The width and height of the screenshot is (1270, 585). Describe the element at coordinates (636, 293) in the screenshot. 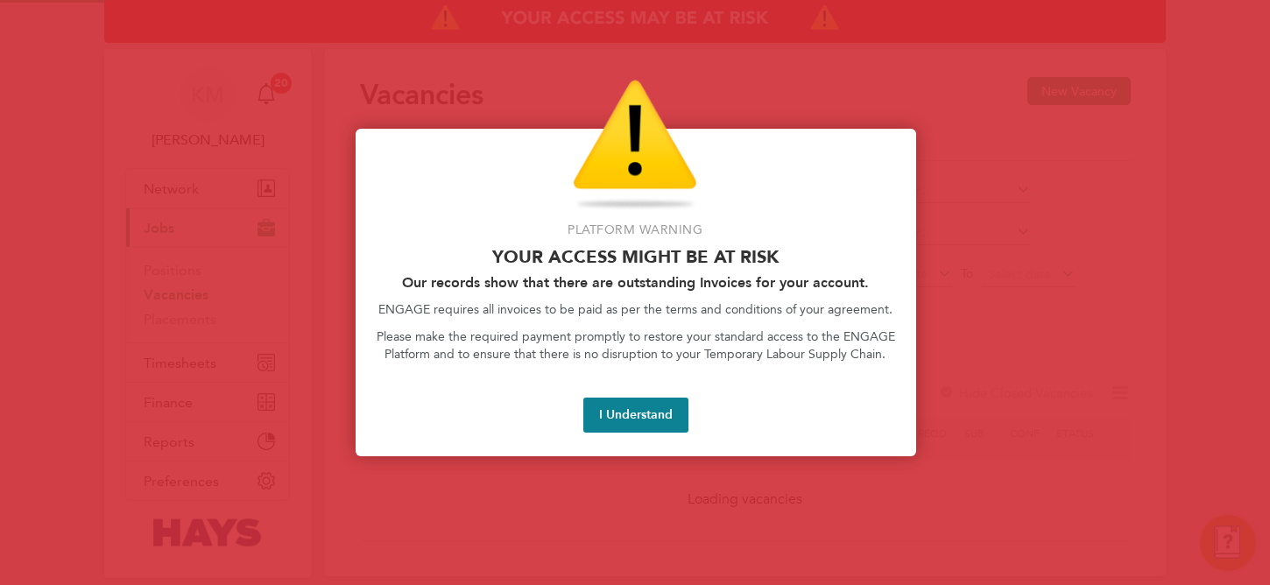

I see `div: Access At Risk` at that location.